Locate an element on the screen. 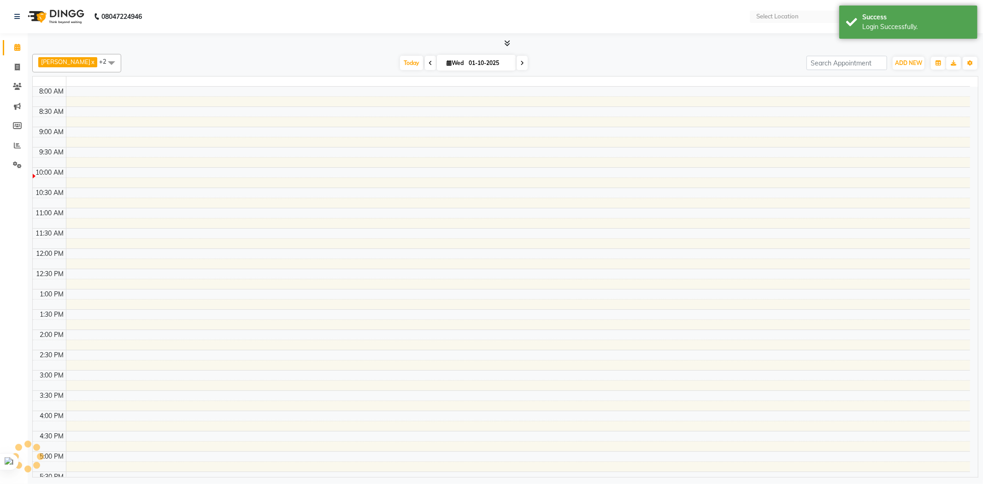  div: 12:30 PM is located at coordinates (50, 274).